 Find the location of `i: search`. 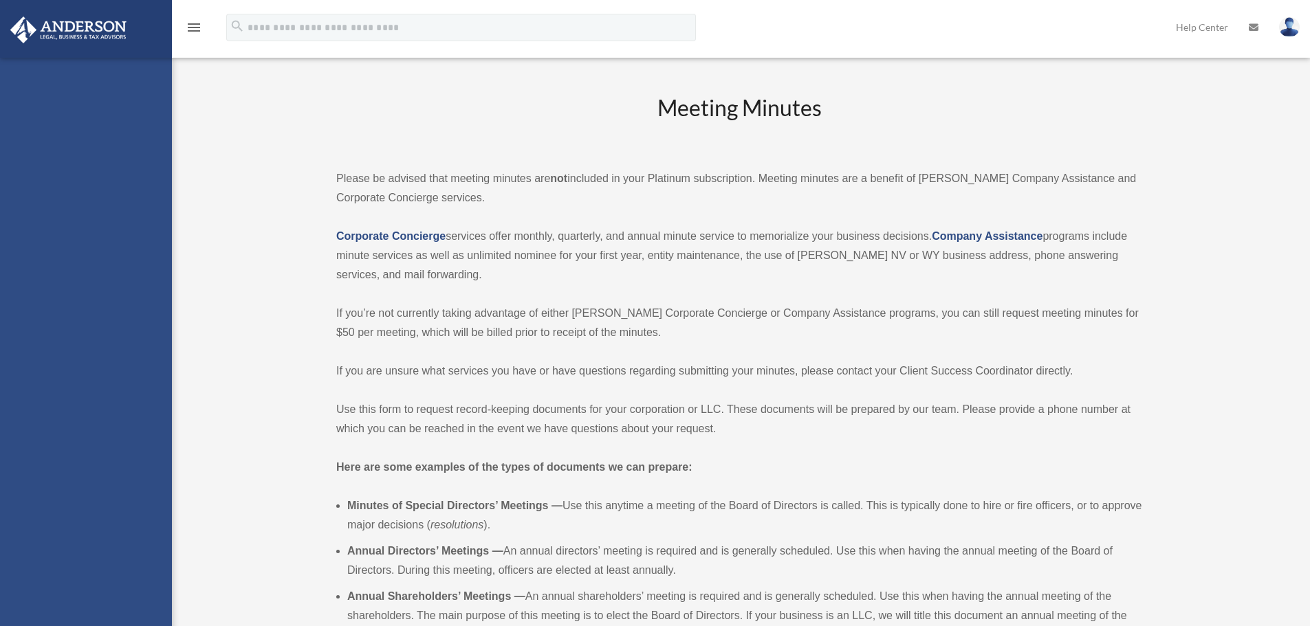

i: search is located at coordinates (237, 26).